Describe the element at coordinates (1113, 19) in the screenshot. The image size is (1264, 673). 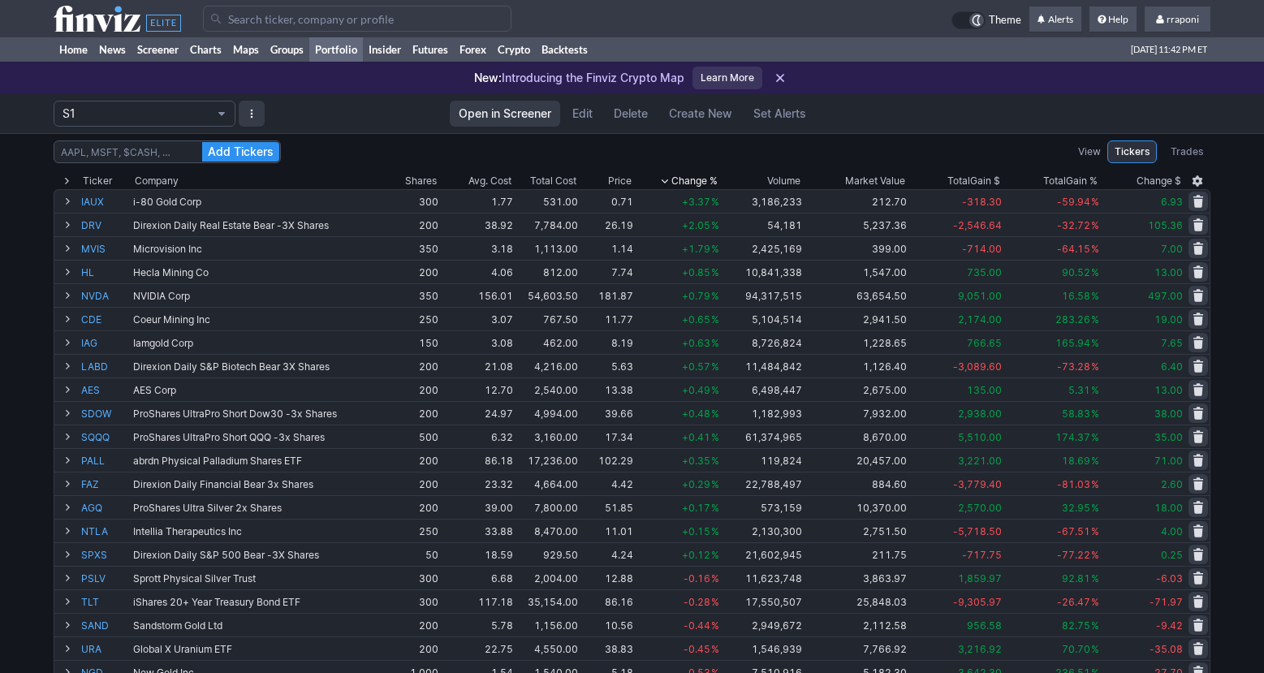
I see `a: Help` at that location.